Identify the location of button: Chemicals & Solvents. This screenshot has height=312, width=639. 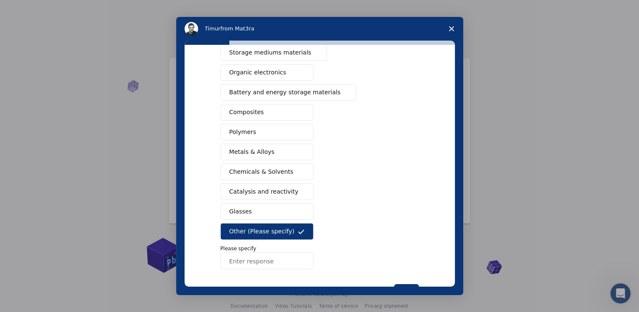
(267, 172).